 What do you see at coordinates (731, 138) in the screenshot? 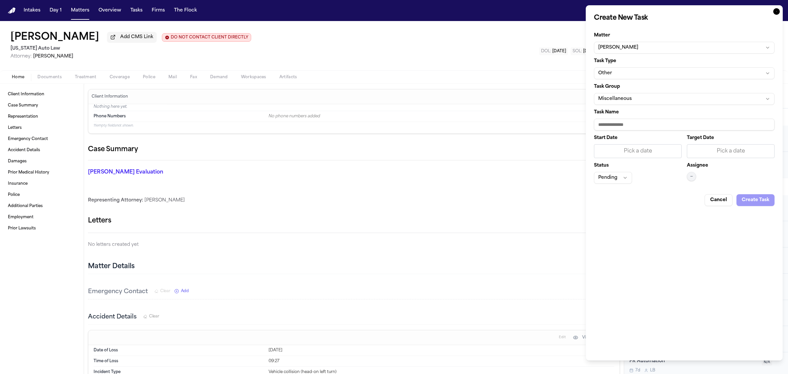
I see `label: Target Date` at bounding box center [731, 138].